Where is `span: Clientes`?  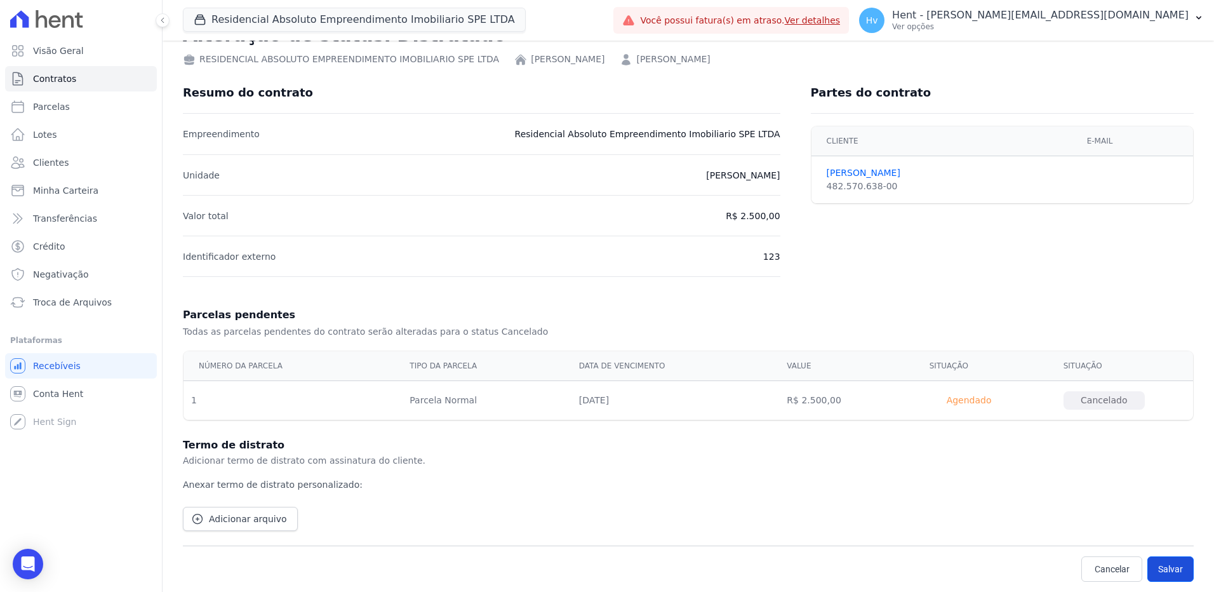 span: Clientes is located at coordinates (51, 163).